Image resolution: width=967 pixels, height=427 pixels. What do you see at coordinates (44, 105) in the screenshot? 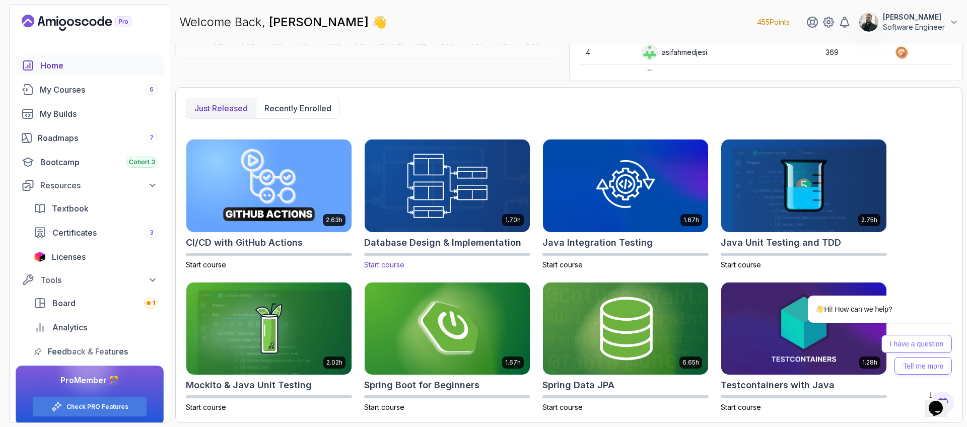
I see `img: :wave:` at bounding box center [44, 105].